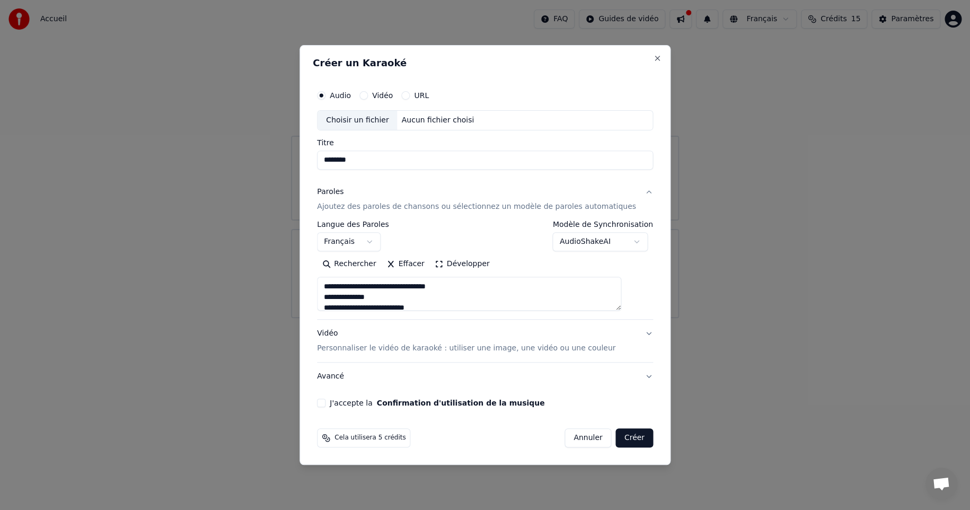 The height and width of the screenshot is (510, 970). Describe the element at coordinates (485, 199) in the screenshot. I see `button: ParolesAjoutez des paroles de chansons ou sélectionnez un modèle de paroles automatiques` at that location.